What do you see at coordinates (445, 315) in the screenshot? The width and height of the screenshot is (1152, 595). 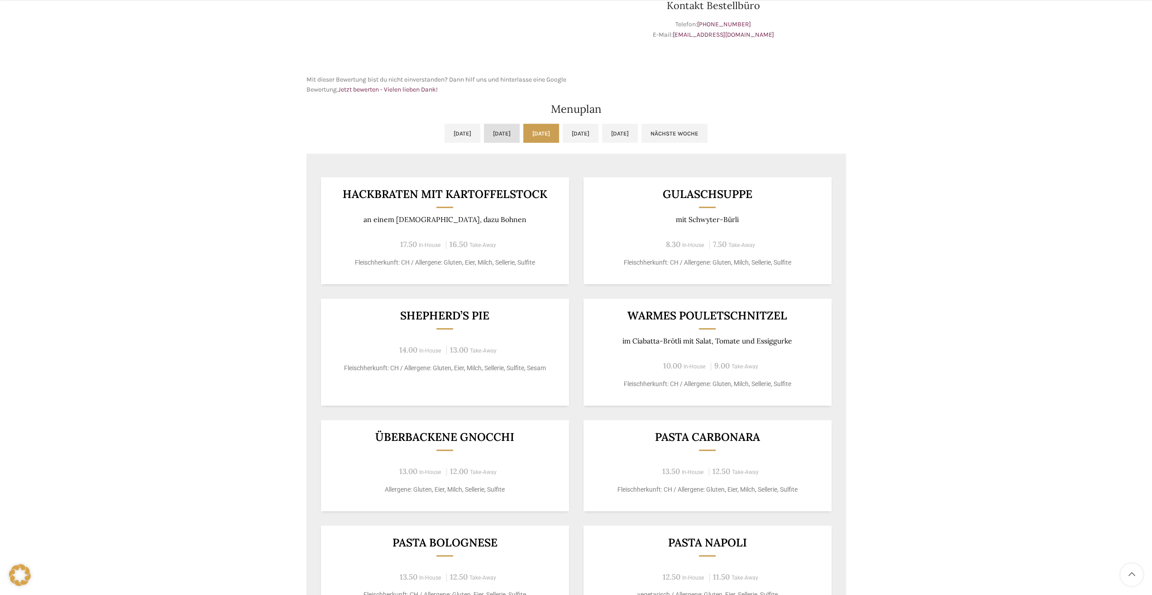 I see `h3: Shepherd’s Pie` at bounding box center [445, 315].